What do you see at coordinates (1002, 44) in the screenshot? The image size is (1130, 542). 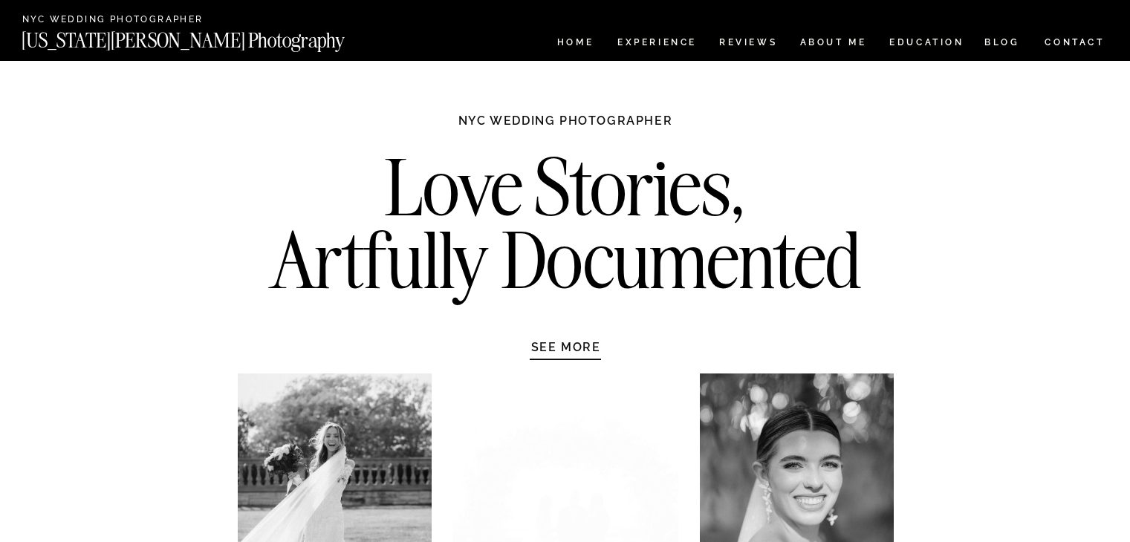 I see `nav: BLOG` at bounding box center [1002, 44].